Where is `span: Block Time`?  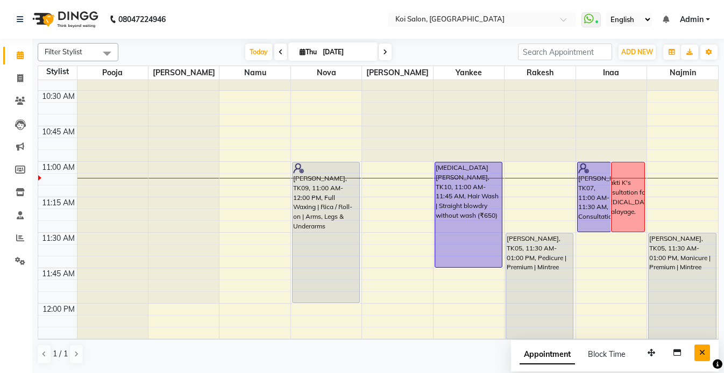 span: Block Time is located at coordinates (607, 355).